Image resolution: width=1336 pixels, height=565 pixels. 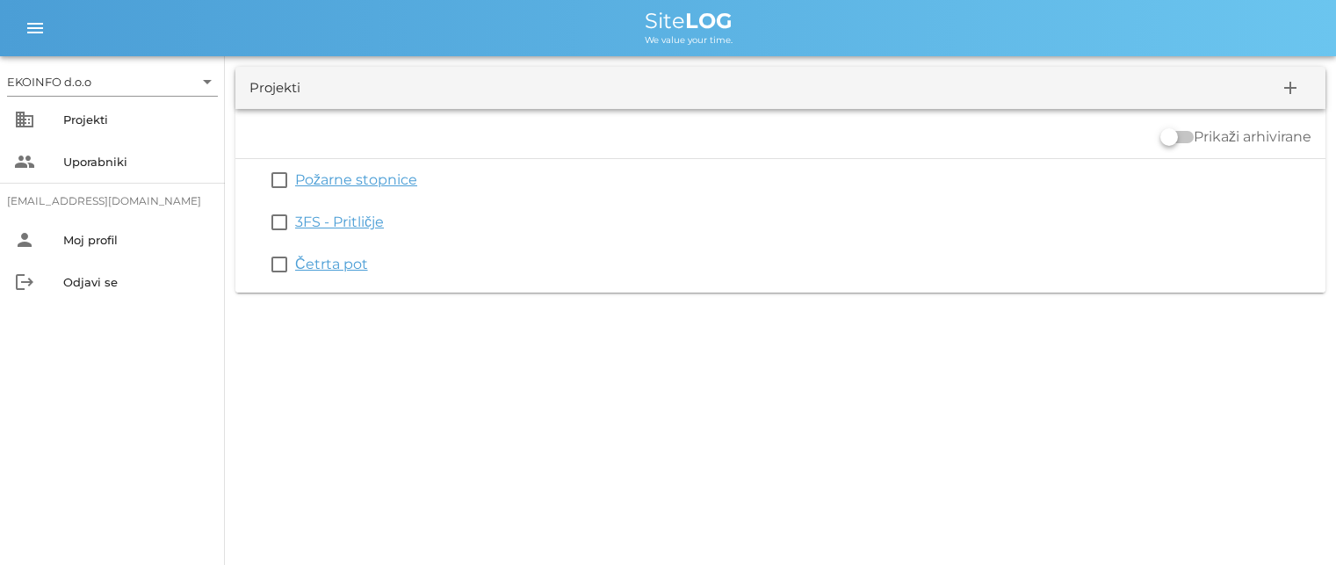 What do you see at coordinates (35, 28) in the screenshot?
I see `i: menu` at bounding box center [35, 28].